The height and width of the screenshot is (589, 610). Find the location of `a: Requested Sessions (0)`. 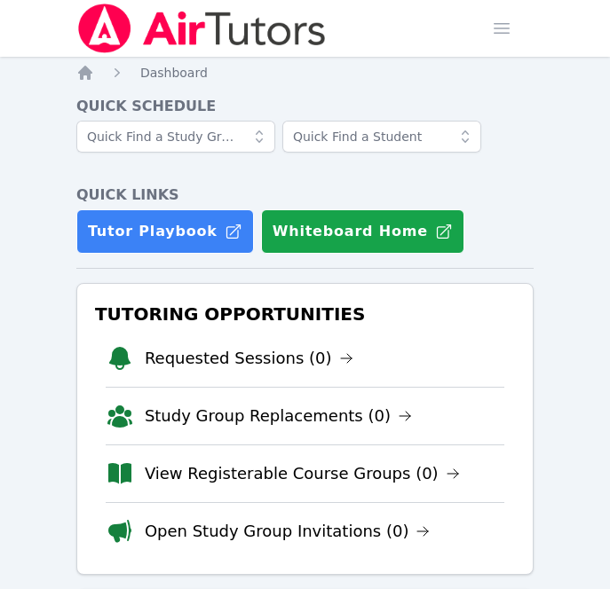

a: Requested Sessions (0) is located at coordinates (249, 359).